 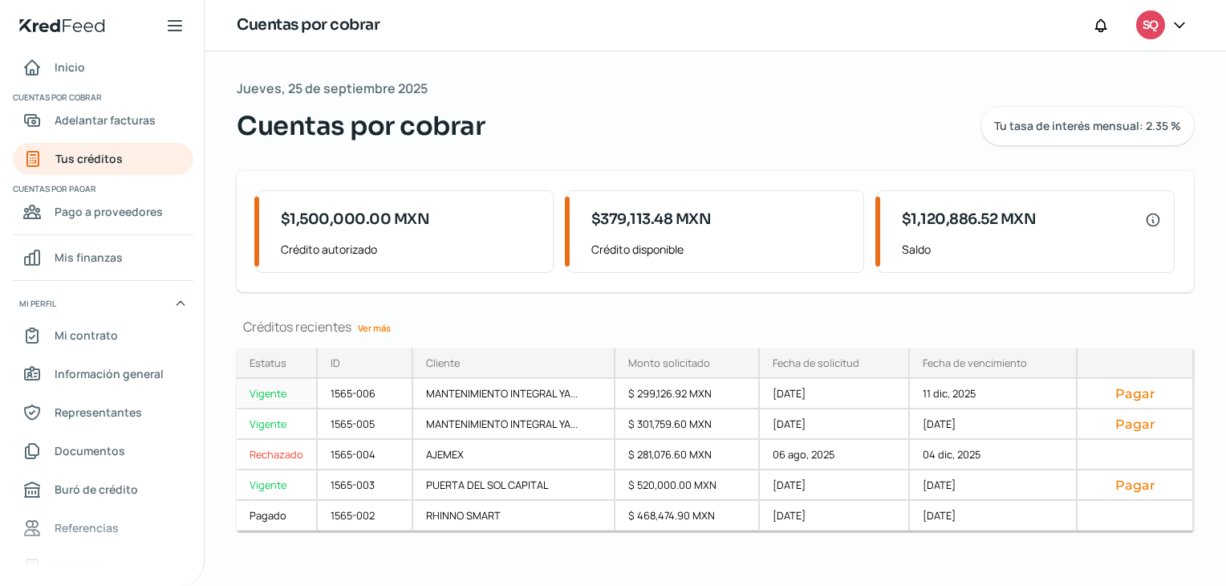 What do you see at coordinates (365, 485) in the screenshot?
I see `div: 1565-003` at bounding box center [365, 485].